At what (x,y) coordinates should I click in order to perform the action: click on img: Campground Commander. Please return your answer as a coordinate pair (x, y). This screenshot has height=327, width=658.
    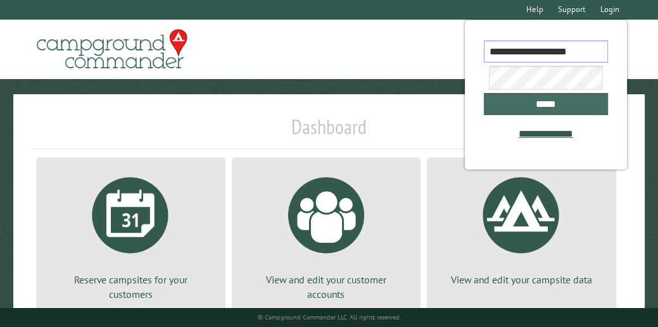
    Looking at the image, I should click on (112, 49).